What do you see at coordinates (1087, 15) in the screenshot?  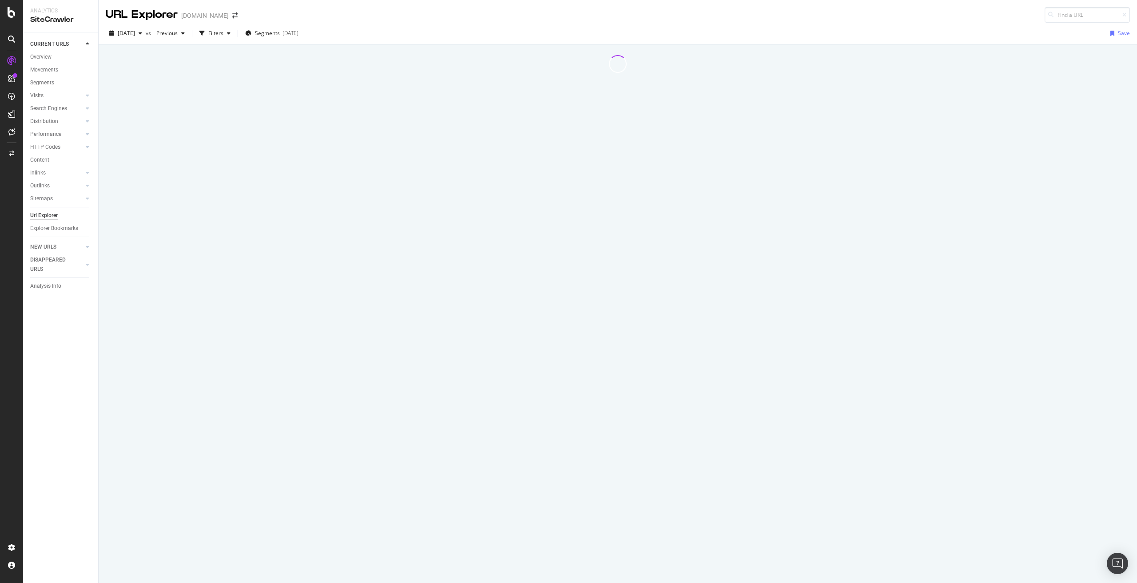 I see `input: Find a URL` at bounding box center [1087, 15].